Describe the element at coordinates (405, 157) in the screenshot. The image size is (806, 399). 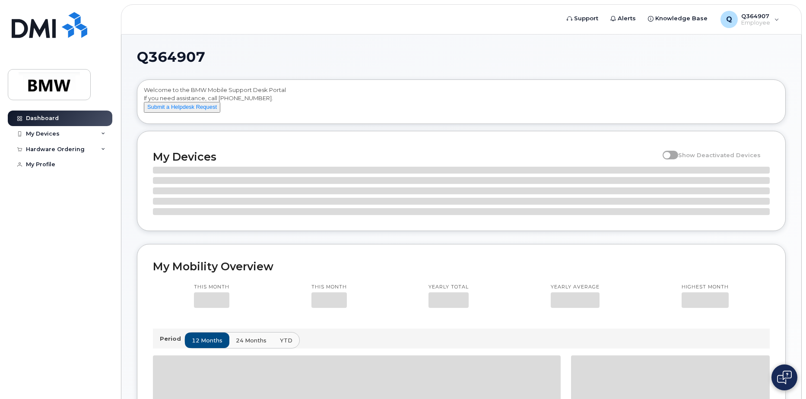
I see `h2: My Devices` at that location.